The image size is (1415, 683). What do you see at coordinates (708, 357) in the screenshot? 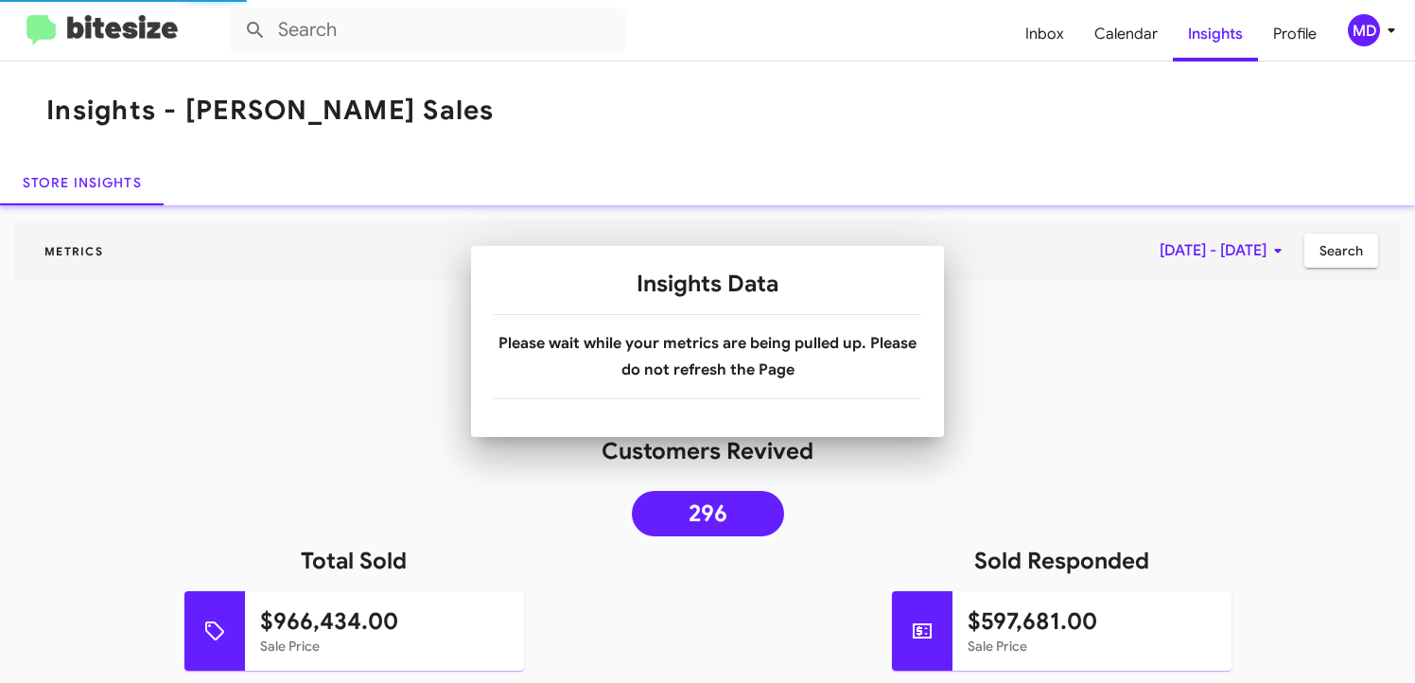
I see `b: Please wait while your metrics are being pulled up. Please do not refresh the Page` at bounding box center [708, 357].